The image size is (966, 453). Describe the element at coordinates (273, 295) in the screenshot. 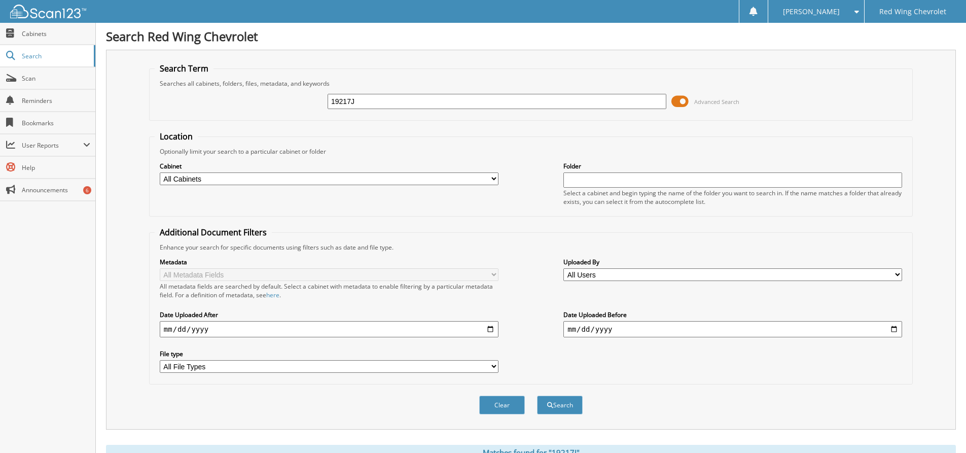

I see `a: here` at that location.